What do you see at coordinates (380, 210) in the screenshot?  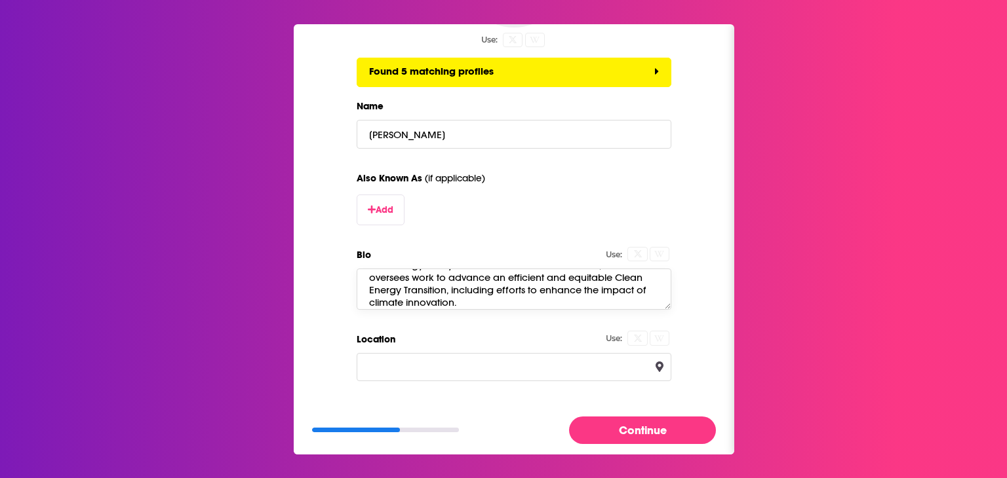 I see `button: Add` at bounding box center [380, 210].